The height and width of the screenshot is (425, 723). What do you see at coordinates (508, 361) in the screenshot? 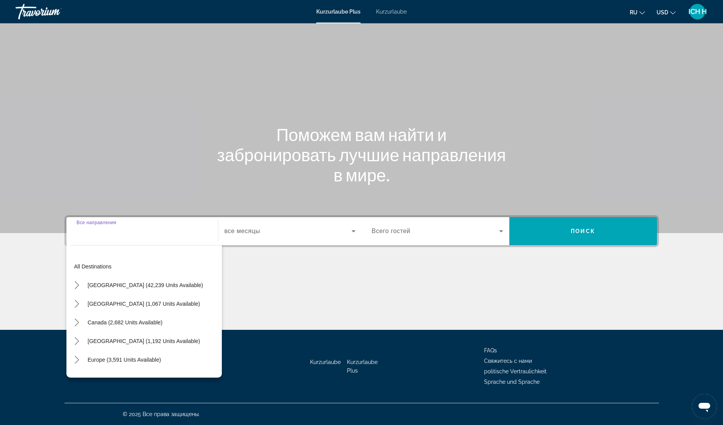
I see `font: Свяжитесь с нами` at bounding box center [508, 361].